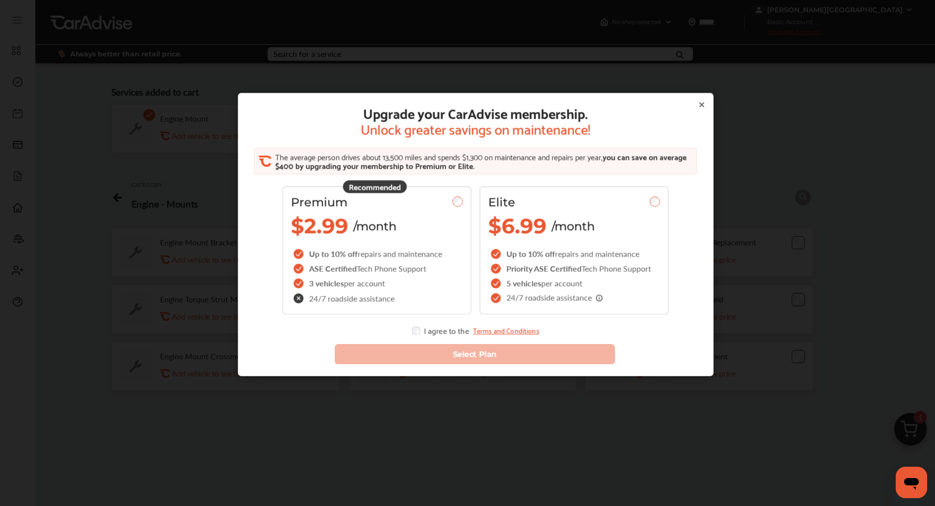  I want to click on img: check-cross-icon.c68f34ea.svg, so click(299, 298).